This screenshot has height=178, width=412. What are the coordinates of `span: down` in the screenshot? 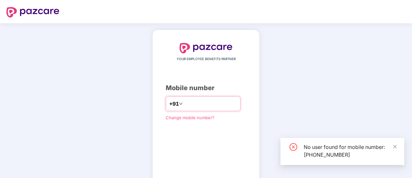 It's located at (181, 104).